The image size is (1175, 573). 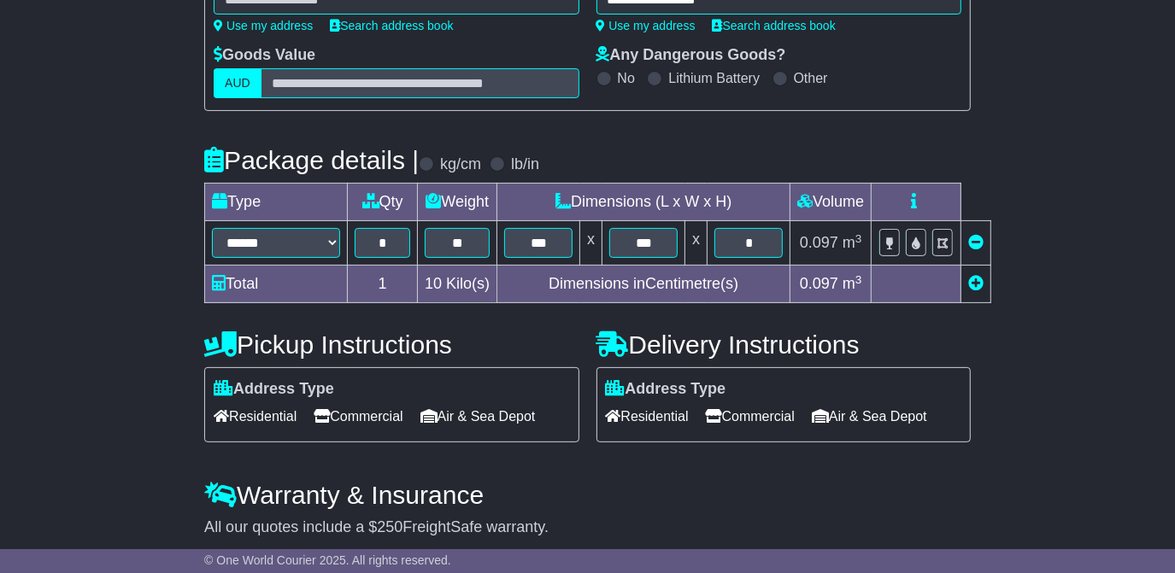 What do you see at coordinates (390, 527) in the screenshot?
I see `span: 250` at bounding box center [390, 527].